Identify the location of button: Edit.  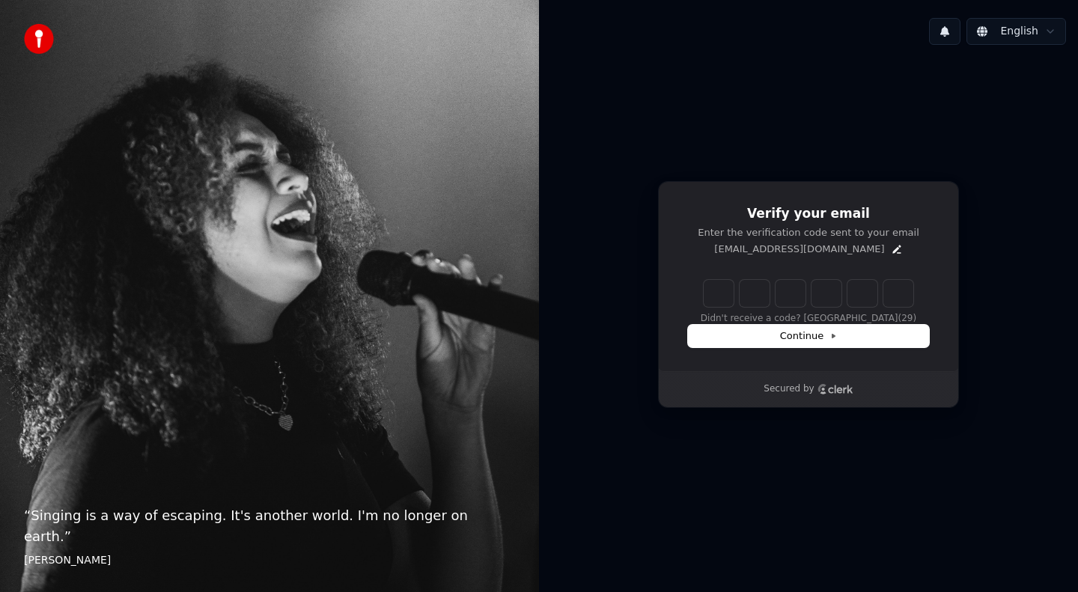
(897, 249).